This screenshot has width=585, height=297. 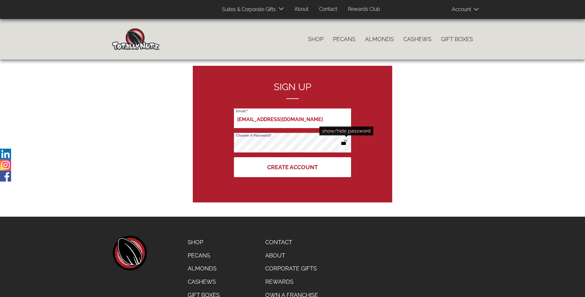 What do you see at coordinates (457, 39) in the screenshot?
I see `a: Gift Boxes` at bounding box center [457, 39].